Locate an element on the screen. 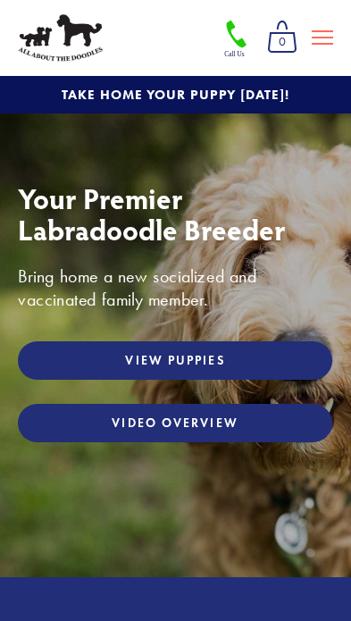  img: All About The Doodles is located at coordinates (60, 38).